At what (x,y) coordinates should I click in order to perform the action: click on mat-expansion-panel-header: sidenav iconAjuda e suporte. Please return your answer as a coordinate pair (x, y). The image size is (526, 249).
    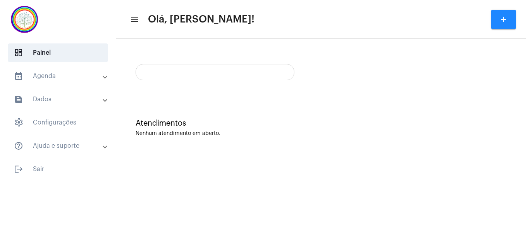
    Looking at the image, I should click on (60, 146).